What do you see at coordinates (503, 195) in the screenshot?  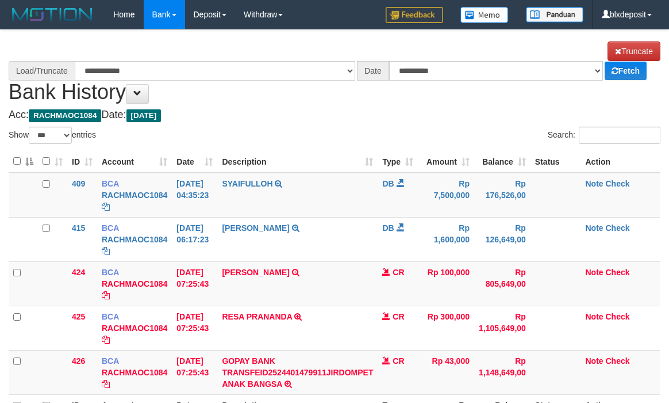 I see `td: Rp 176,526,00` at bounding box center [503, 195].